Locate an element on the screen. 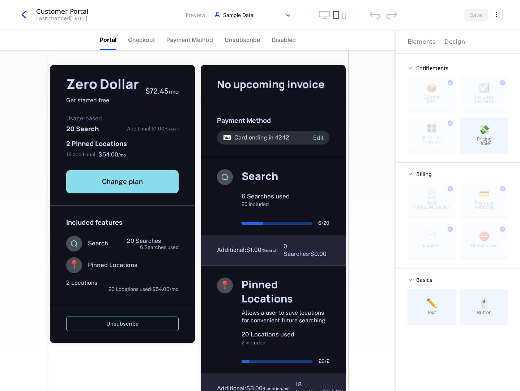 Image resolution: width=520 pixels, height=391 pixels. span: 20 / 2 is located at coordinates (324, 361).